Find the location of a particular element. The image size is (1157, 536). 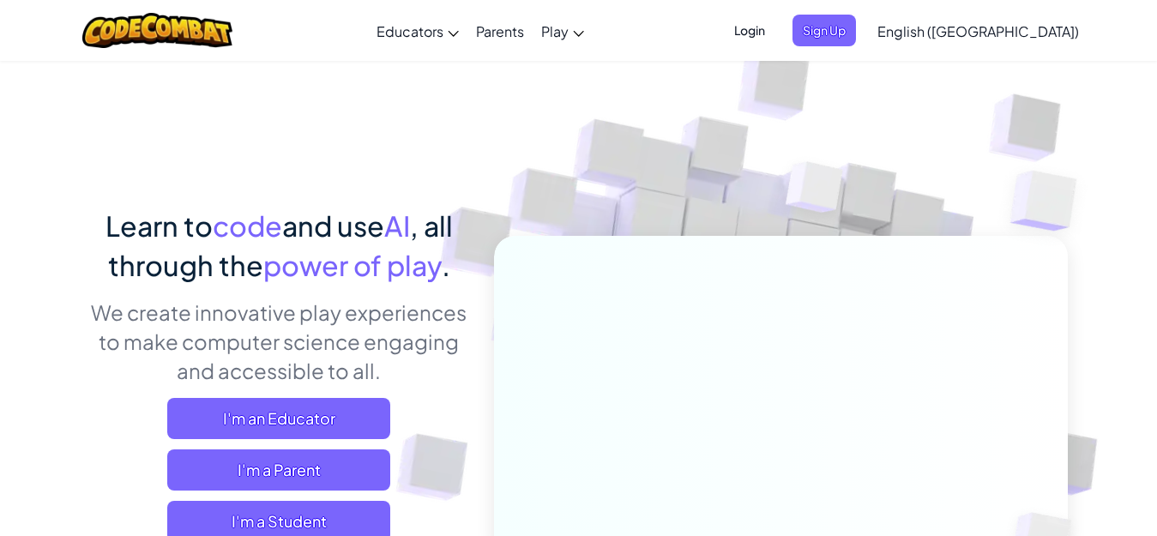

a: Educators is located at coordinates (418, 31).